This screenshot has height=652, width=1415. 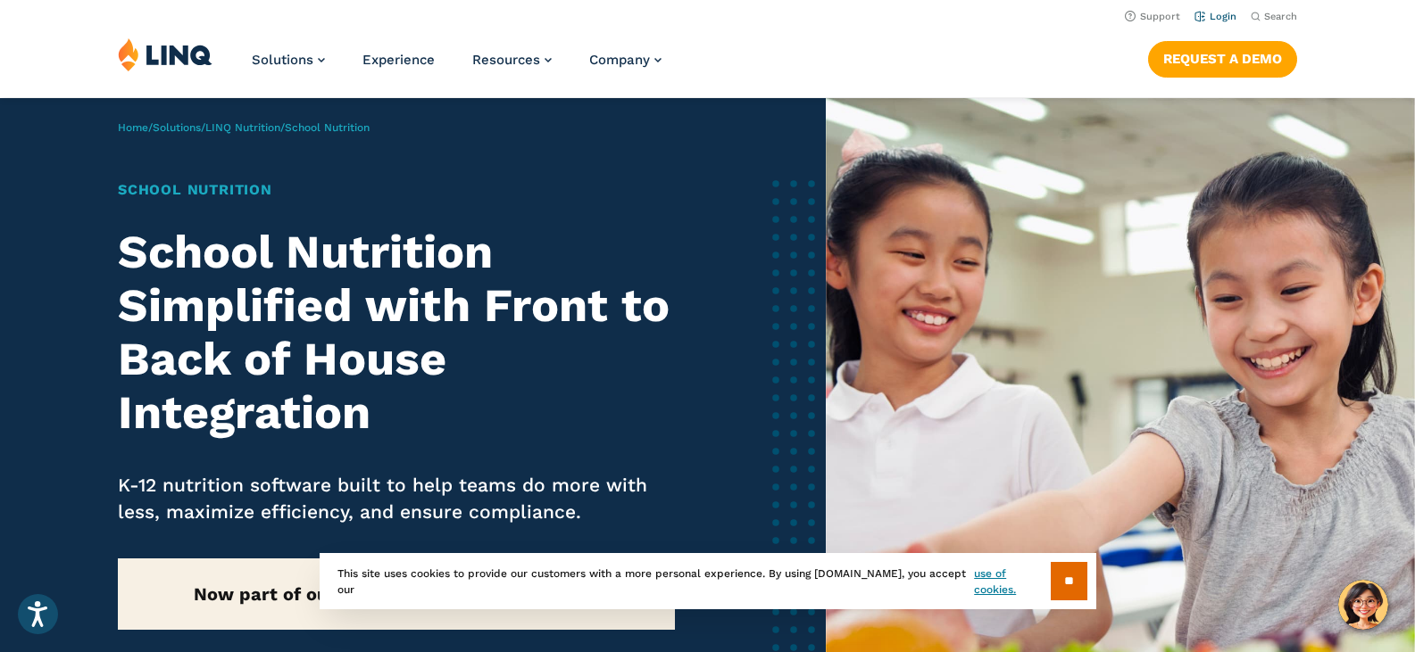 I want to click on img: LINQ | K‑12 Software, so click(x=165, y=54).